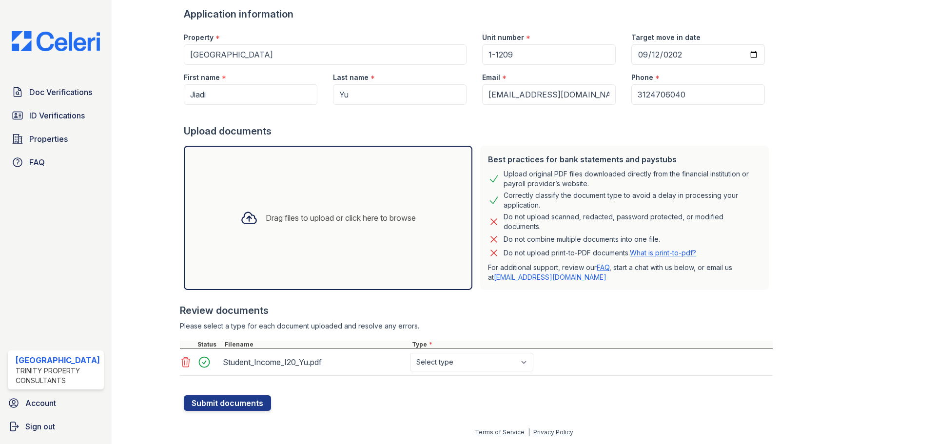  Describe the element at coordinates (56, 427) in the screenshot. I see `a: Sign out` at that location.